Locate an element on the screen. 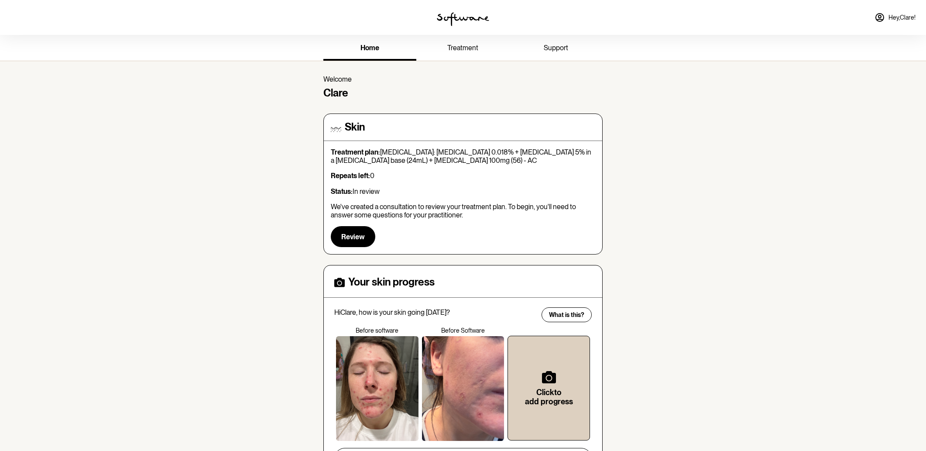 Image resolution: width=926 pixels, height=451 pixels. p: Before Software is located at coordinates (463, 330).